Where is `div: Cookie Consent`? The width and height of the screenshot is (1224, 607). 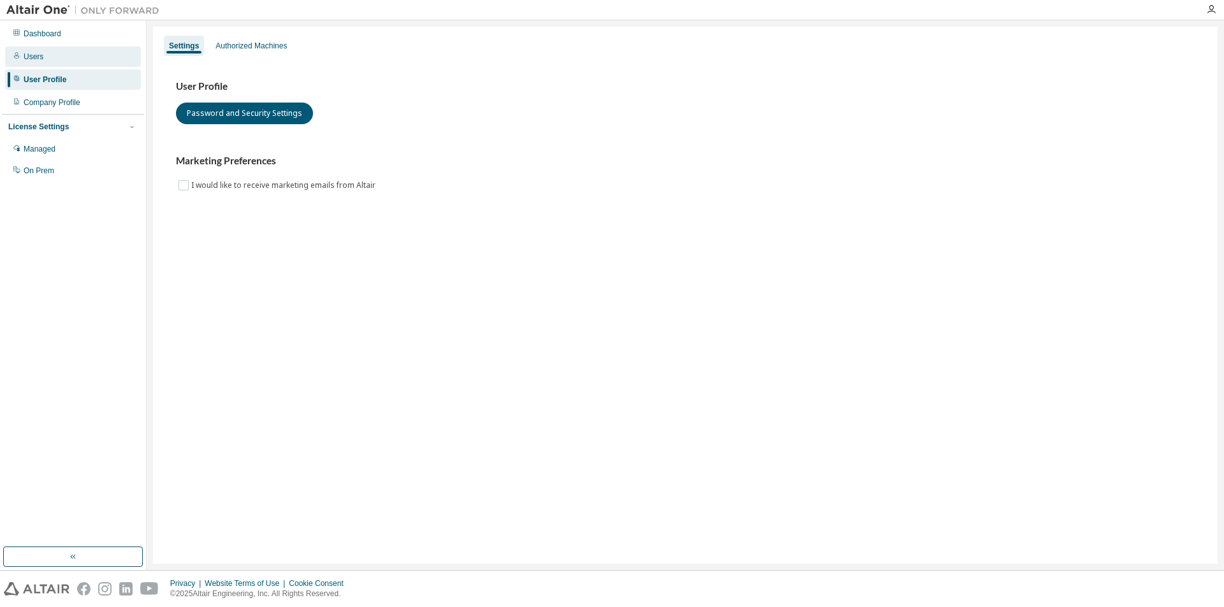
div: Cookie Consent is located at coordinates (319, 584).